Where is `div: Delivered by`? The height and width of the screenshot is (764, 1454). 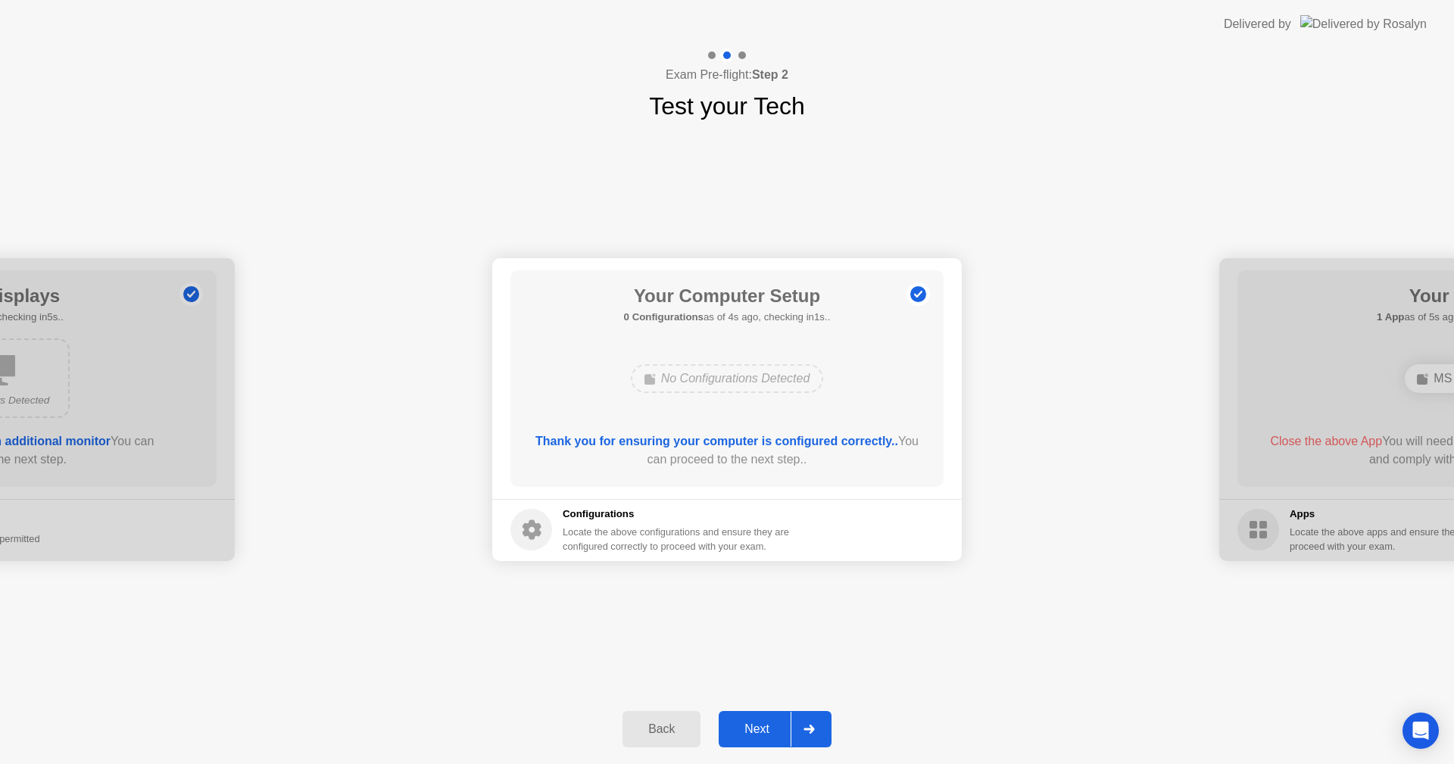
div: Delivered by is located at coordinates (1258, 24).